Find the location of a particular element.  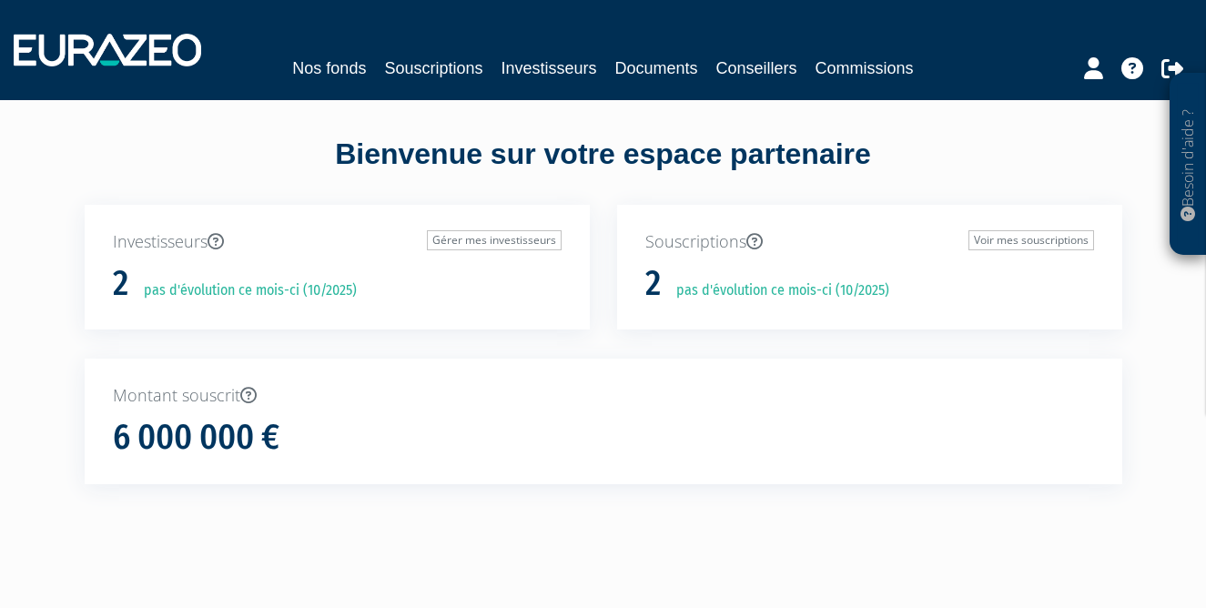

a: Gérer mes investisseurs is located at coordinates (494, 240).